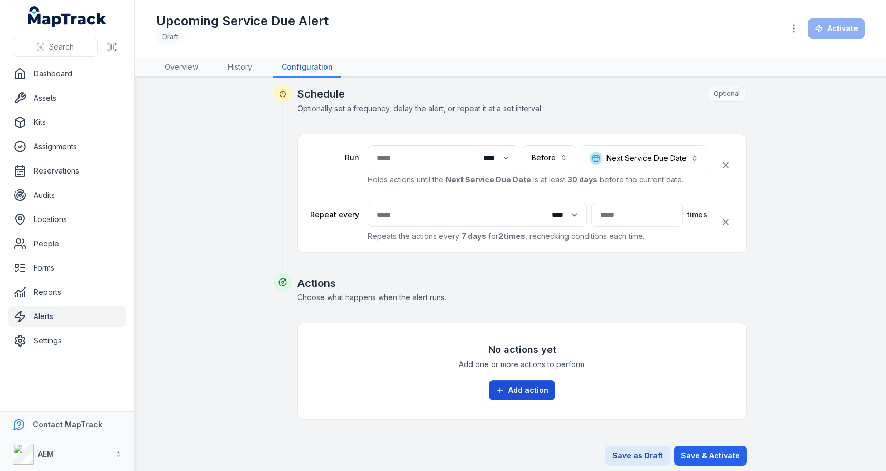  Describe the element at coordinates (242, 21) in the screenshot. I see `h1: Upcoming Service Due Alert` at that location.